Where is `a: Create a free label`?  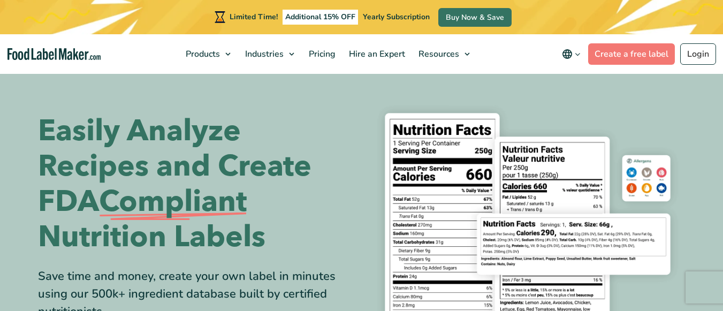 a: Create a free label is located at coordinates (631, 54).